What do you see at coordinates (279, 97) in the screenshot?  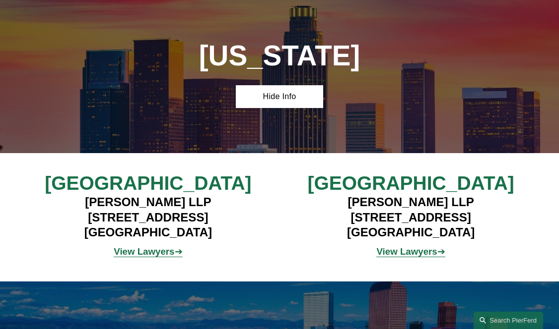 I see `a: Hide Info` at bounding box center [279, 97].